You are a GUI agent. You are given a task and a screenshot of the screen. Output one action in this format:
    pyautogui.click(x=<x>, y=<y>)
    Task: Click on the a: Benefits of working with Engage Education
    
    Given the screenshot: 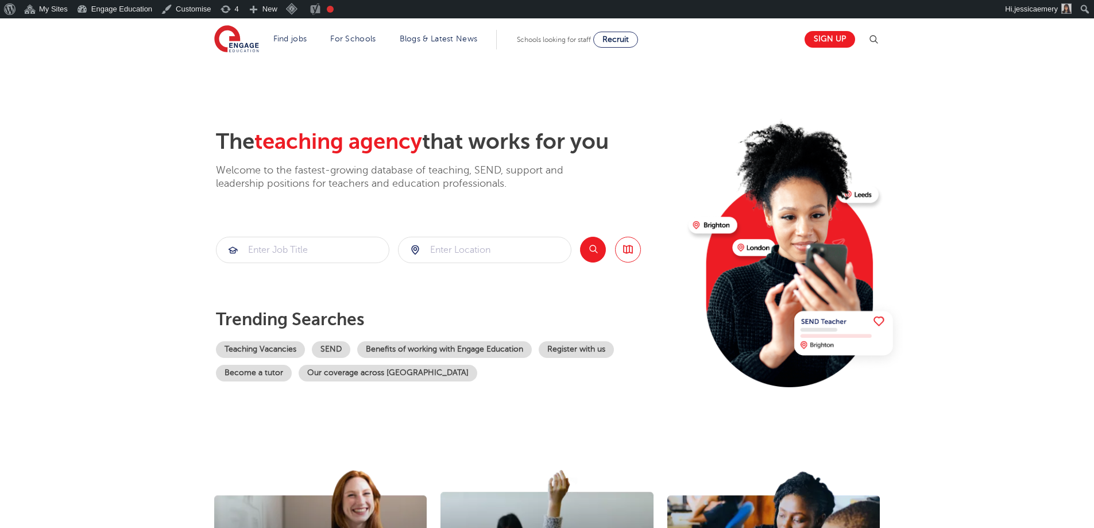 What is the action you would take?
    pyautogui.click(x=445, y=349)
    